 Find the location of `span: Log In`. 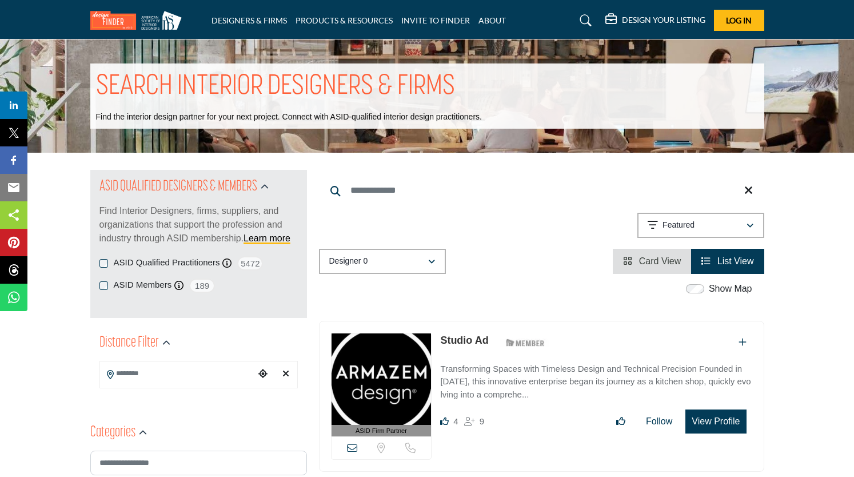

span: Log In is located at coordinates (739, 20).